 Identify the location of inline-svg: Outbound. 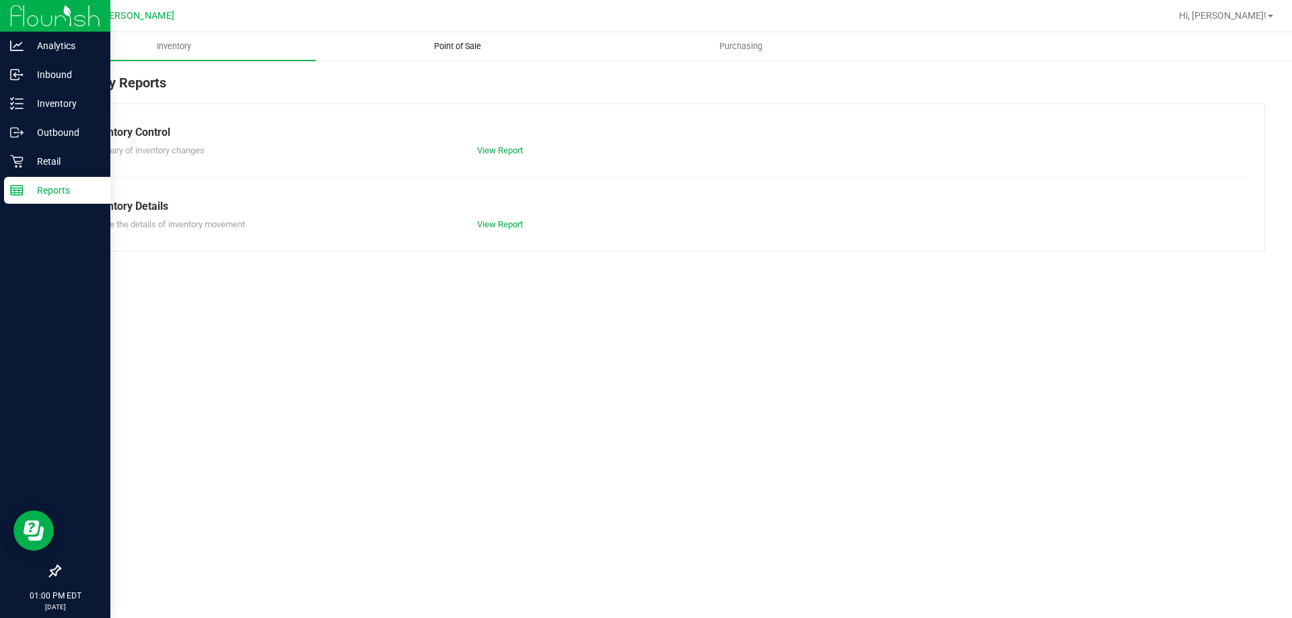
(17, 133).